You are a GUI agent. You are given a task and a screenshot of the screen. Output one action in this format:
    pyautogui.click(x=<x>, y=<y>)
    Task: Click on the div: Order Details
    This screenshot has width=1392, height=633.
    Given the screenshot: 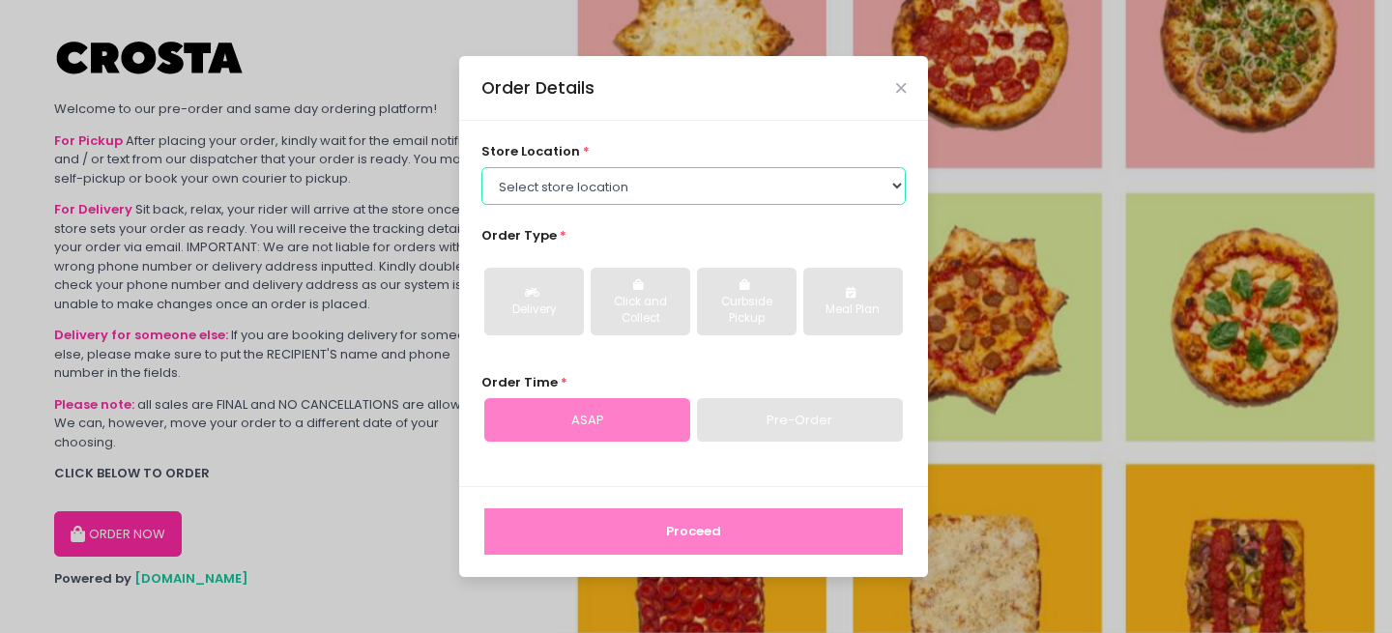 What is the action you would take?
    pyautogui.click(x=537, y=88)
    